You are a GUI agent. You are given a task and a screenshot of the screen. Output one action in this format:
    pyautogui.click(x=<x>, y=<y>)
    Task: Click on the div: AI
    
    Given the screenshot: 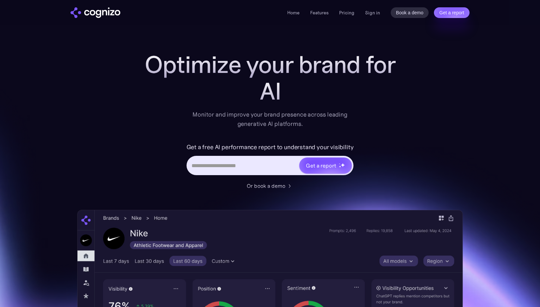 What is the action you would take?
    pyautogui.click(x=270, y=91)
    